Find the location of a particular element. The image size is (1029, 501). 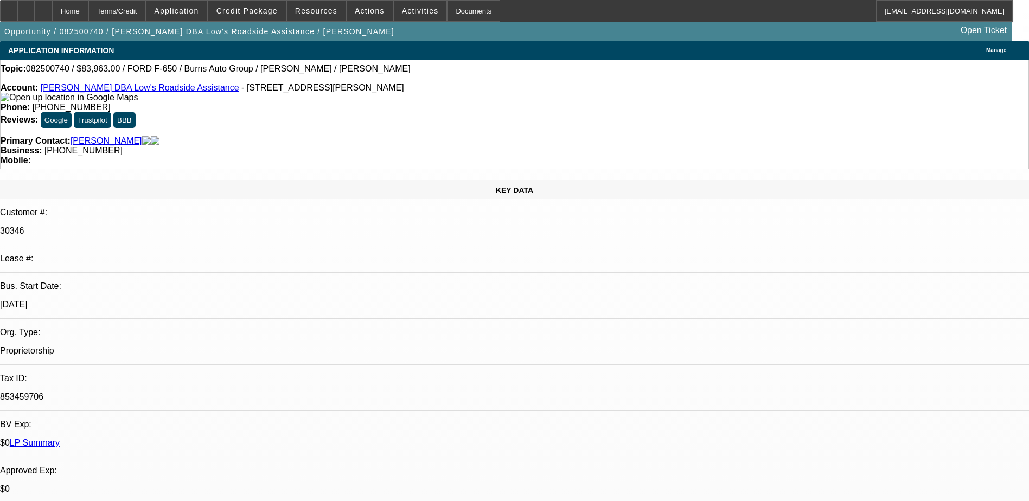

span: Activities is located at coordinates (420, 11).